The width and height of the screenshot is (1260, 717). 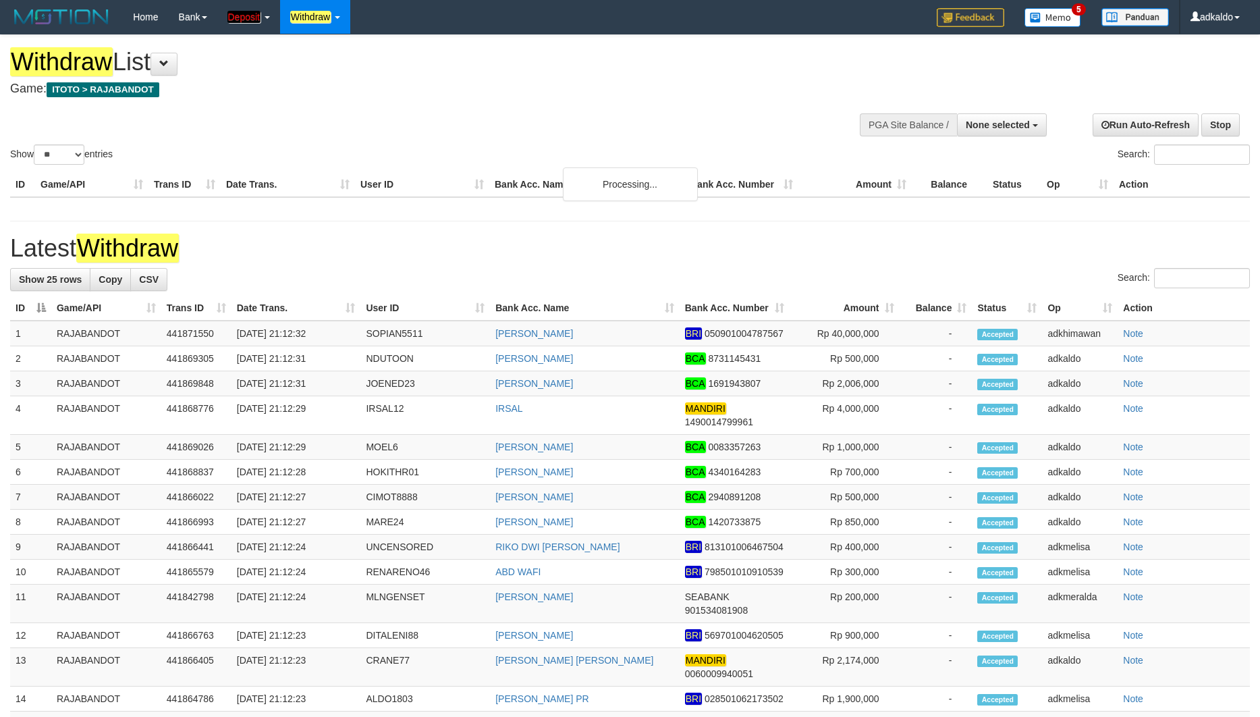 What do you see at coordinates (1220, 125) in the screenshot?
I see `a: Stop` at bounding box center [1220, 125].